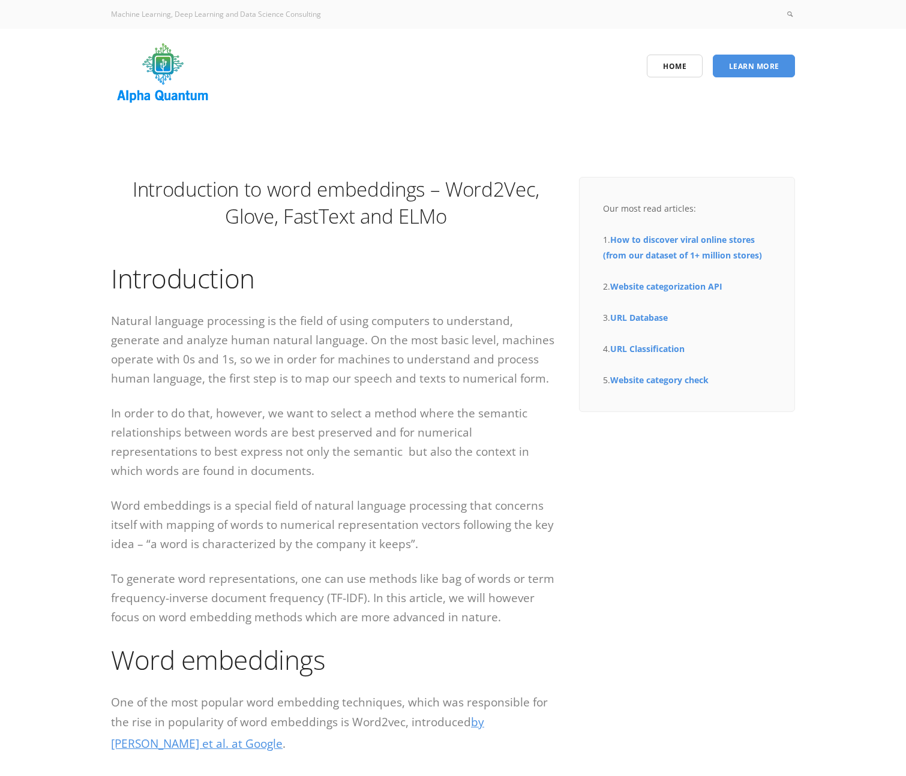 The image size is (906, 776). Describe the element at coordinates (647, 349) in the screenshot. I see `a: URL Classification` at that location.